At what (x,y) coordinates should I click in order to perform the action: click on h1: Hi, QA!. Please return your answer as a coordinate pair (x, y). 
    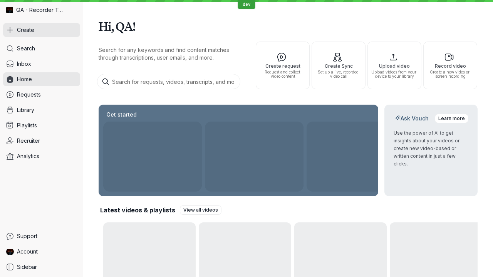
    Looking at the image, I should click on (288, 26).